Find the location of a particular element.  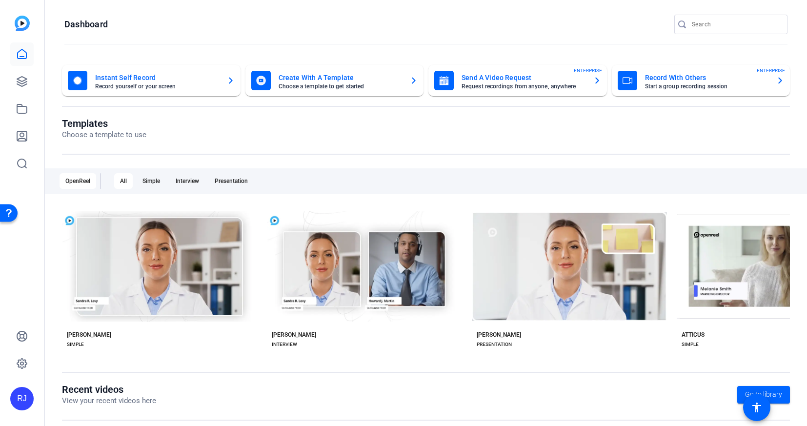

h1: Templates is located at coordinates (104, 123).